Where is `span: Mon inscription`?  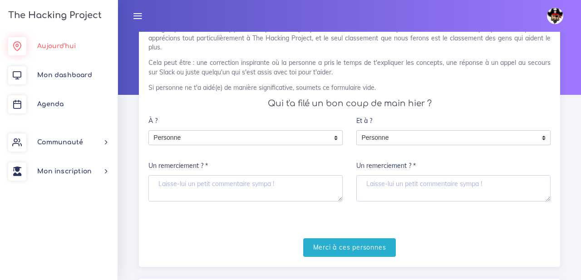
span: Mon inscription is located at coordinates (64, 171).